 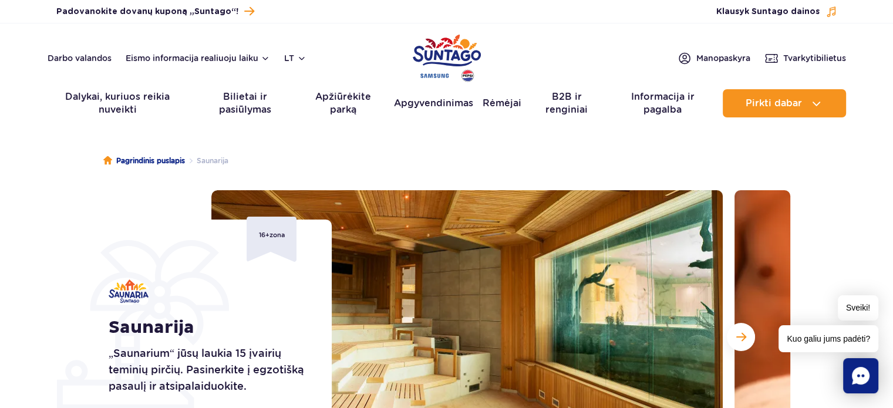 I want to click on a: Rėmėjai, so click(x=501, y=103).